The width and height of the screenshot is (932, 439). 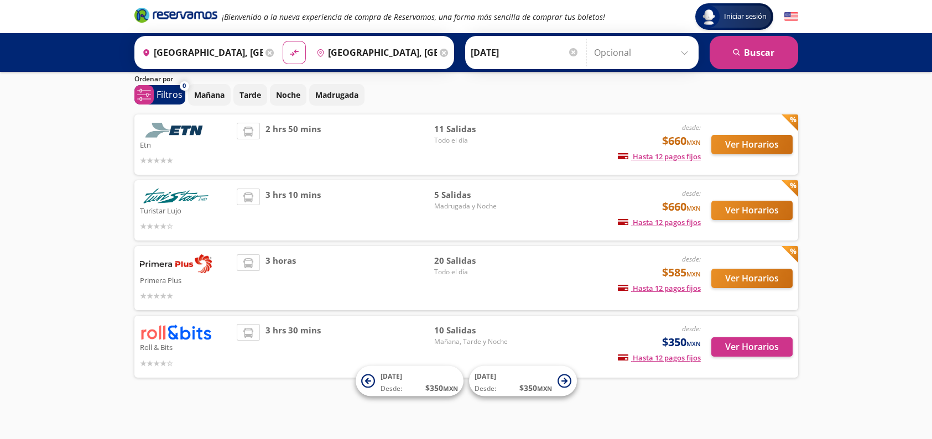 I want to click on input: Opcional, so click(x=643, y=53).